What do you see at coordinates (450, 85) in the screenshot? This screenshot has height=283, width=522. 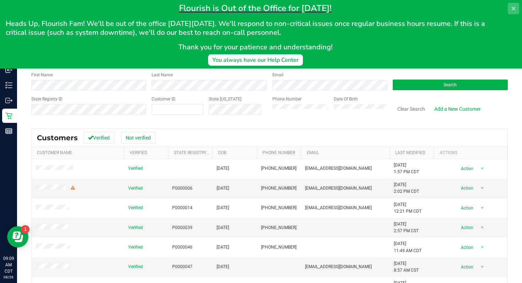 I see `span: Search` at bounding box center [450, 85].